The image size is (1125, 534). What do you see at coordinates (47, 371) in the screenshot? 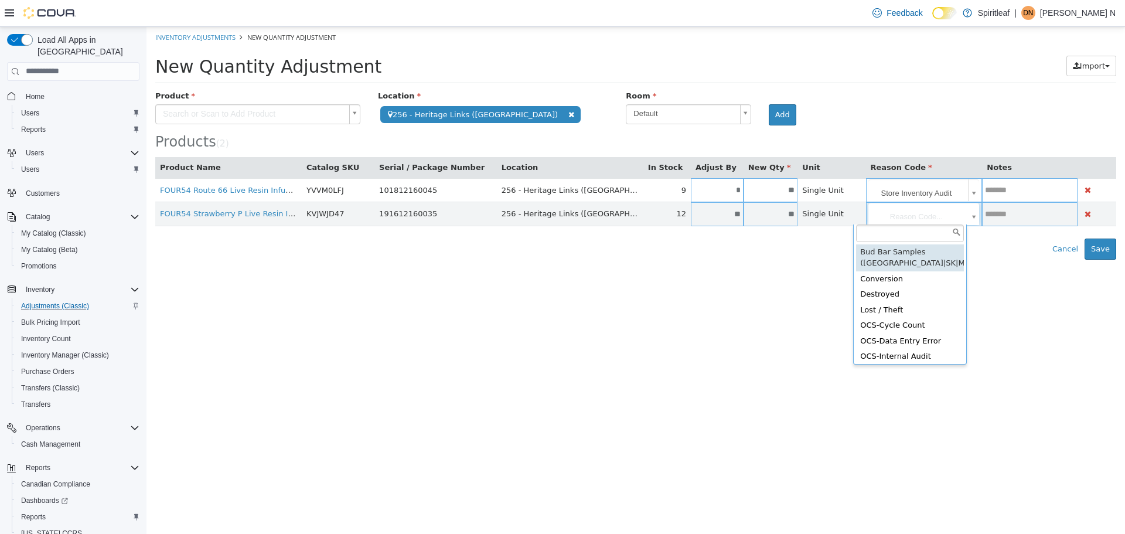
I see `a: Purchase Orders` at bounding box center [47, 371].